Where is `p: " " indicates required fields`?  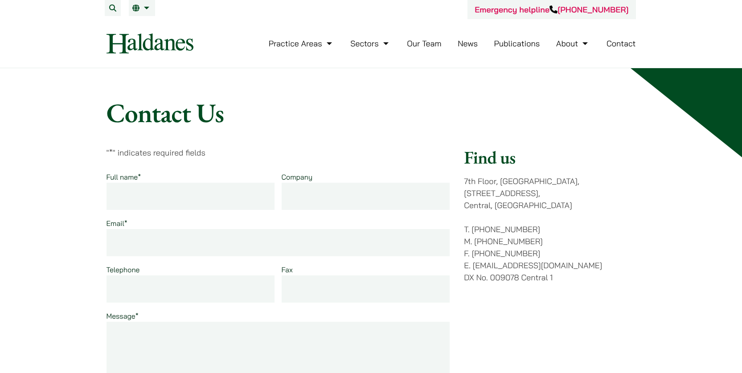
p: " " indicates required fields is located at coordinates (278, 152).